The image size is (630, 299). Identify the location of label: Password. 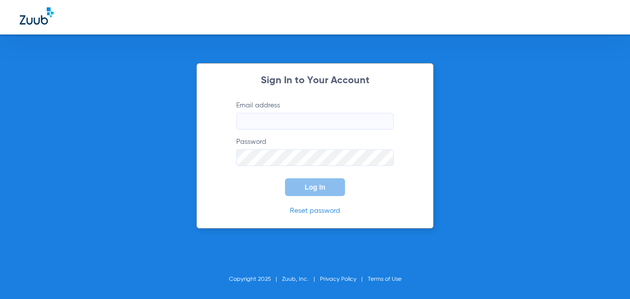
(315, 151).